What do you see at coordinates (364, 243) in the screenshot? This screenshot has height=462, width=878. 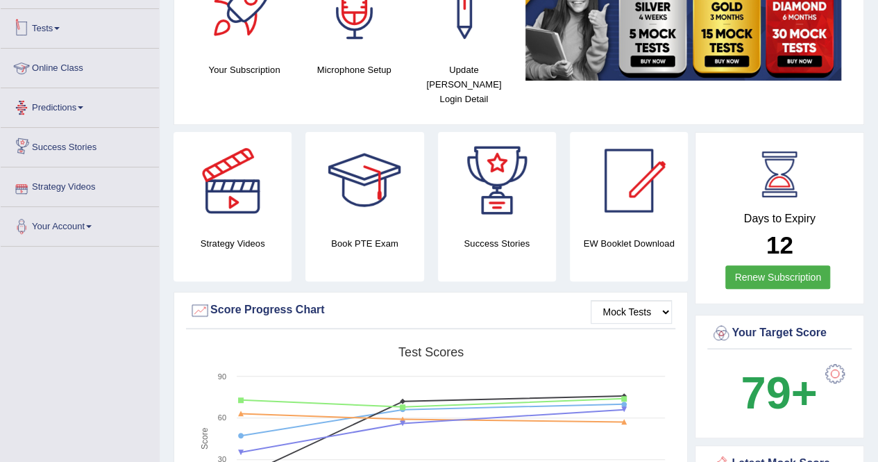 I see `h4: Book PTE Exam` at bounding box center [364, 243].